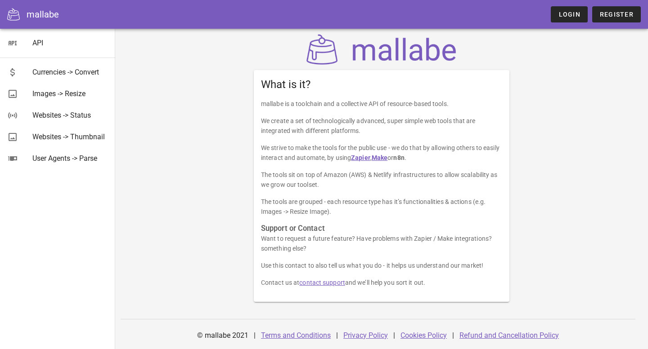 The width and height of the screenshot is (648, 349). What do you see at coordinates (381, 229) in the screenshot?
I see `h3: Support or Contact` at bounding box center [381, 229].